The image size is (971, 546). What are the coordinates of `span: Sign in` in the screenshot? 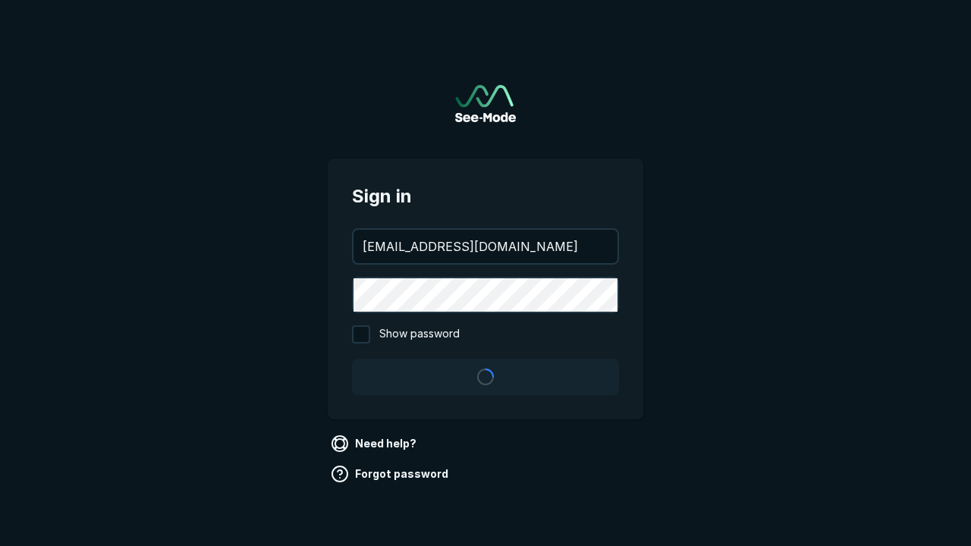 It's located at (486, 197).